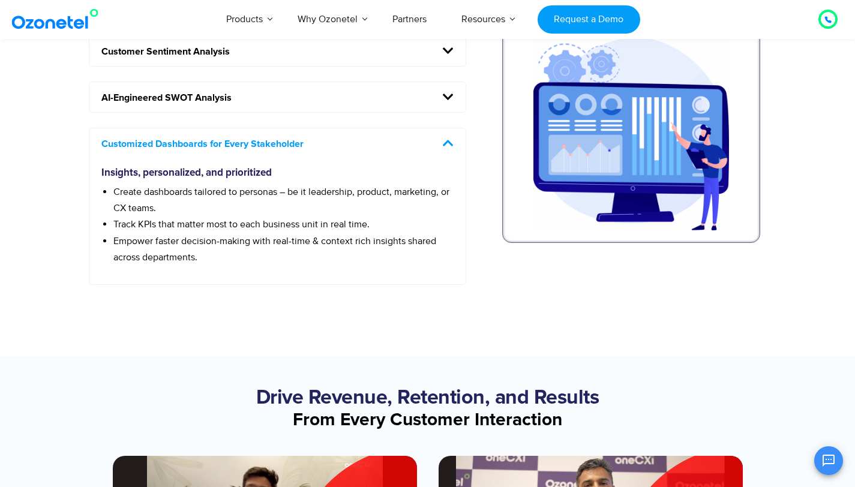 This screenshot has width=855, height=487. Describe the element at coordinates (278, 221) in the screenshot. I see `div: Customized Dashboards for Every Stakeholder` at that location.